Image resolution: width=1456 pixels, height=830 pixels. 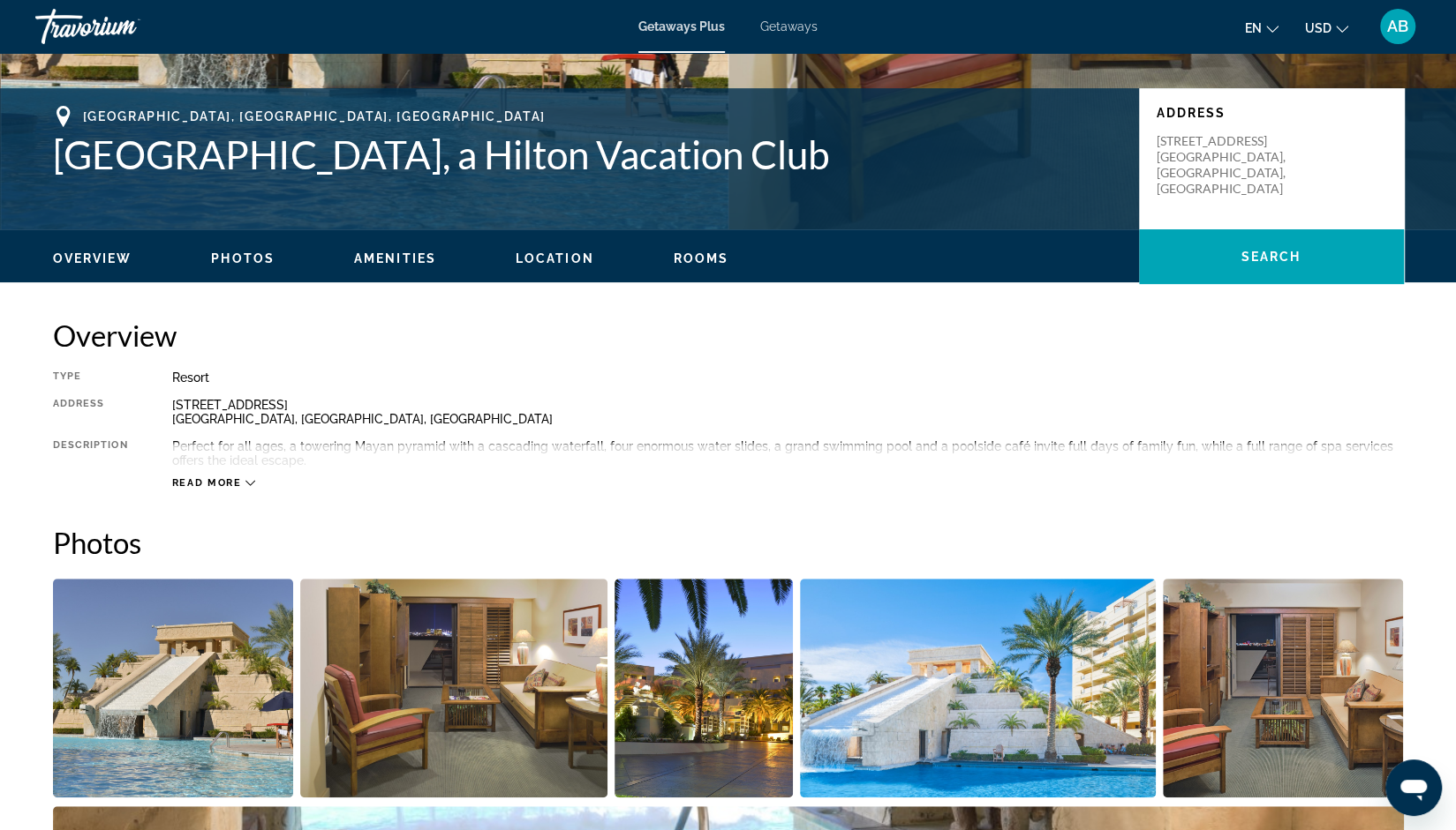 What do you see at coordinates (214, 483) in the screenshot?
I see `button: Read more` at bounding box center [214, 483].